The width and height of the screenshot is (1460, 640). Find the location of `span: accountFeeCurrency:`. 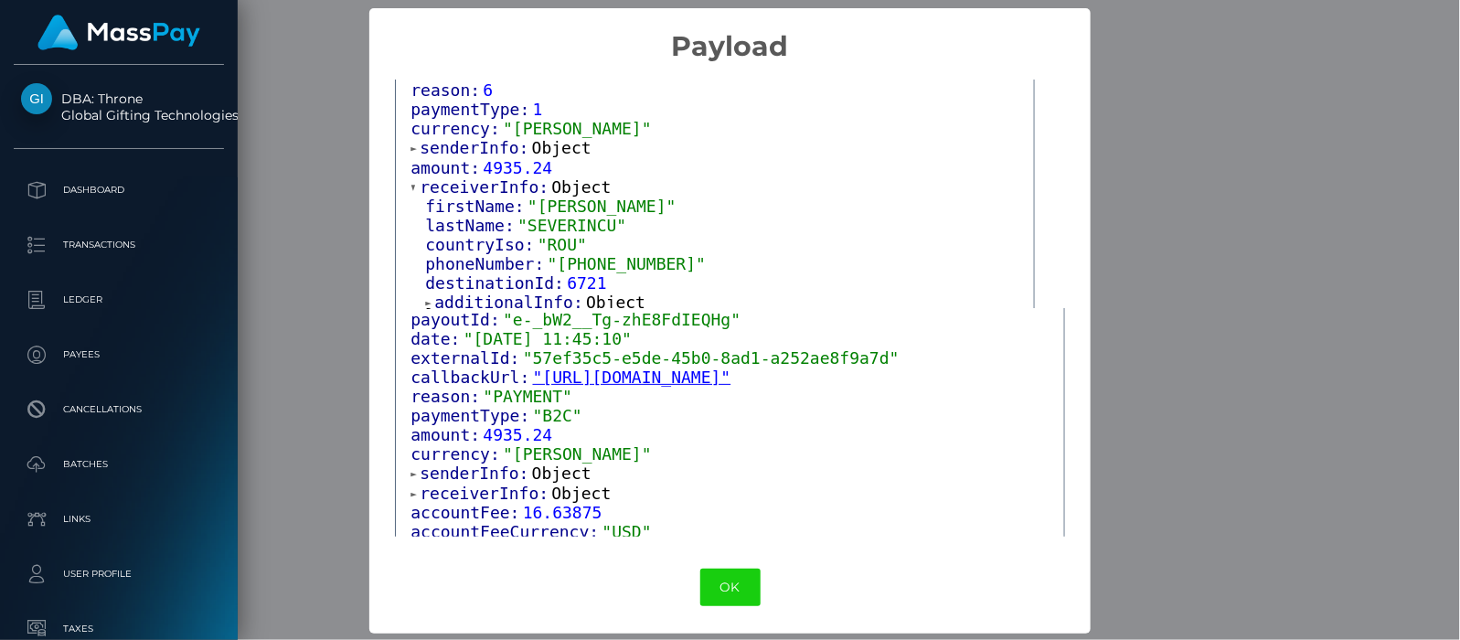

span: accountFeeCurrency: is located at coordinates (505, 531).